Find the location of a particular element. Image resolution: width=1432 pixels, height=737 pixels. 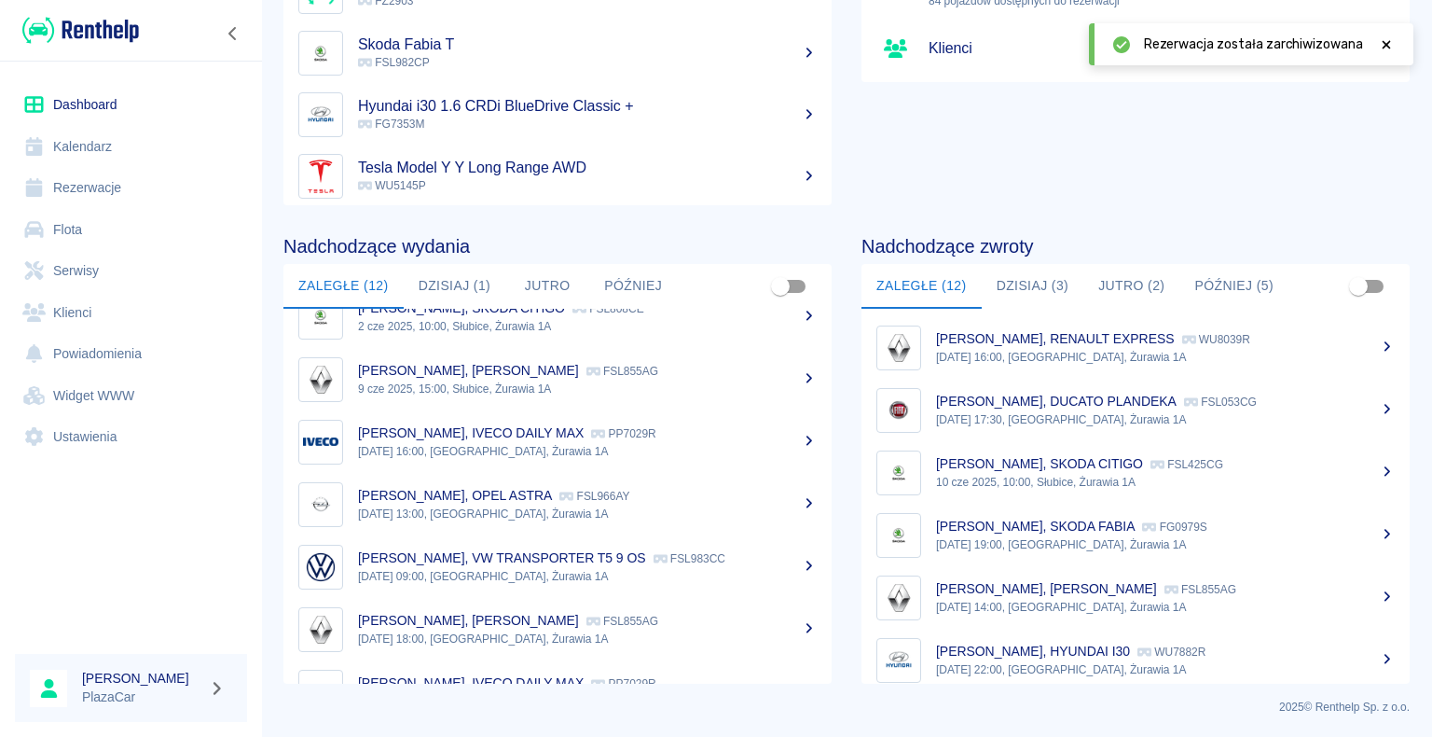

a: ImageTesla Model Y Y Long Range AWD WU5145P is located at coordinates (558, 176).